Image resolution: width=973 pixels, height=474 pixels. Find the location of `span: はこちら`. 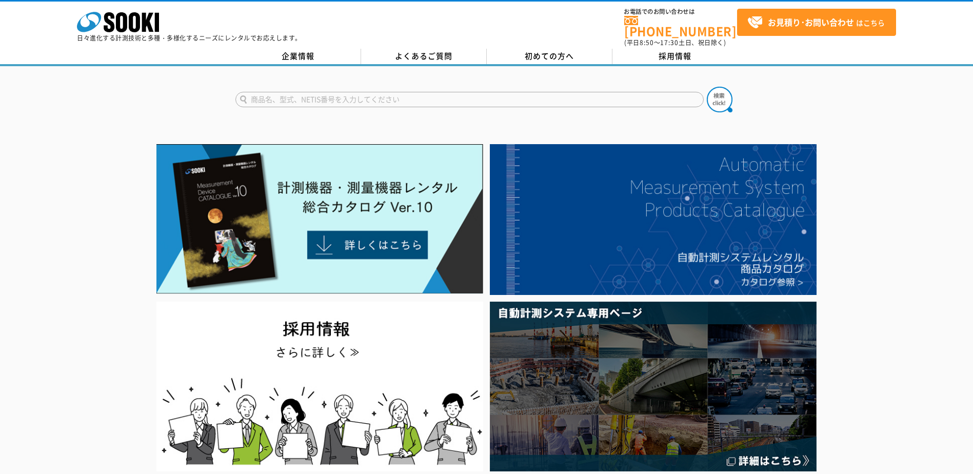

span: はこちら is located at coordinates (816, 23).